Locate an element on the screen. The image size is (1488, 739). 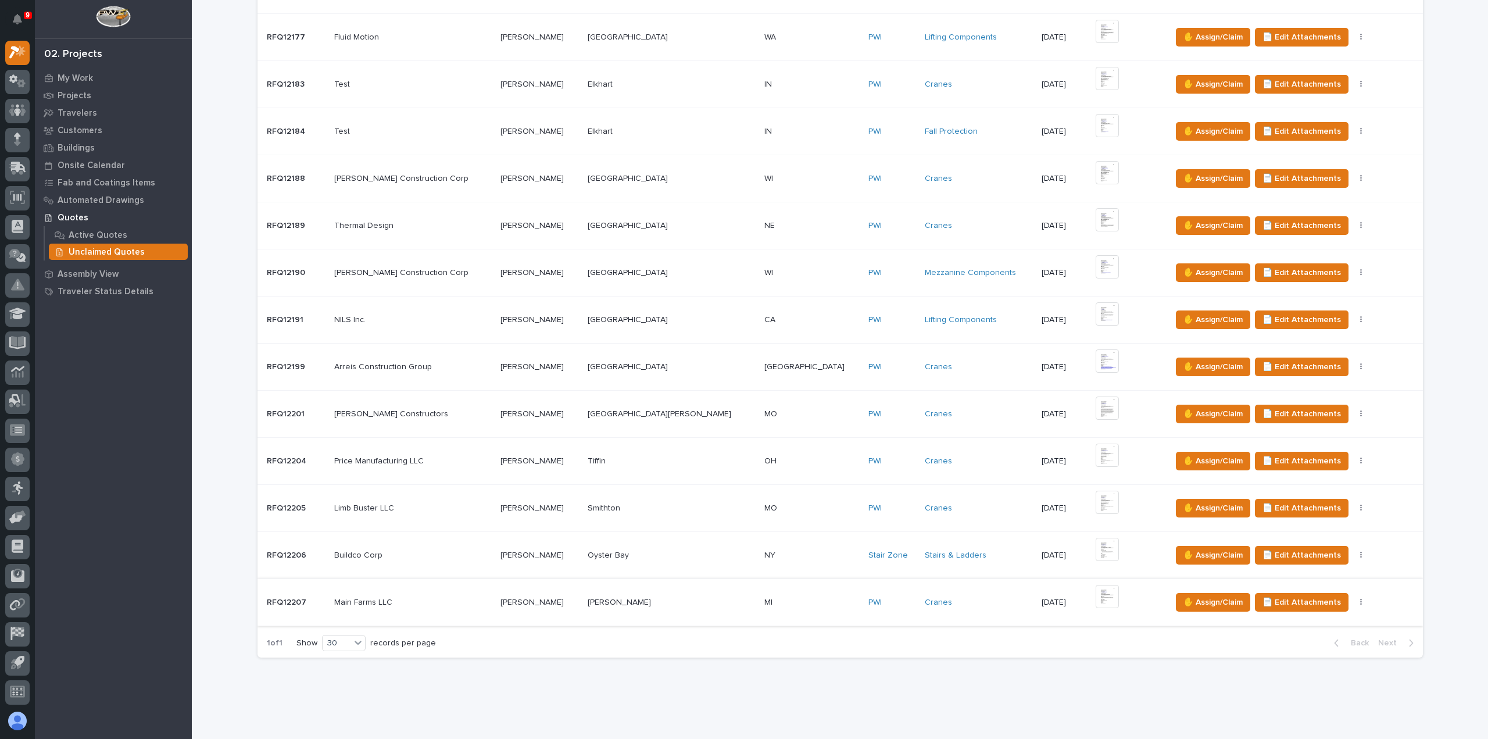
p: MO is located at coordinates (772, 507).